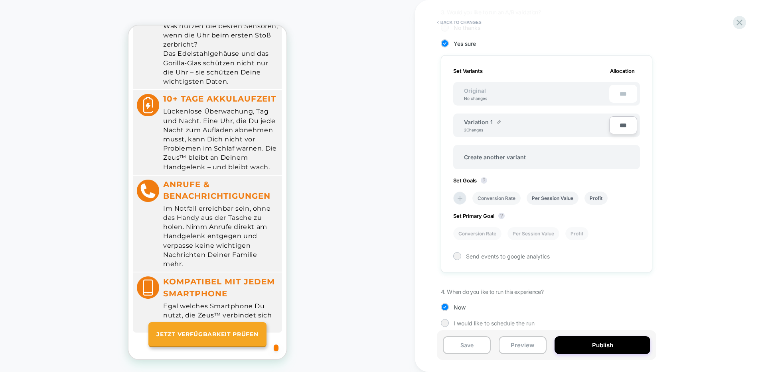  I want to click on span: Create another variant, so click(495, 157).